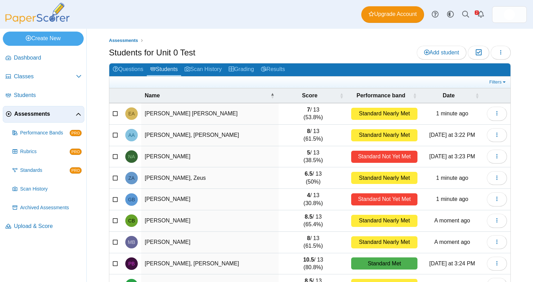 The height and width of the screenshot is (282, 533). Describe the element at coordinates (132, 114) in the screenshot. I see `span: Eduardo Aguilar Negrete` at that location.